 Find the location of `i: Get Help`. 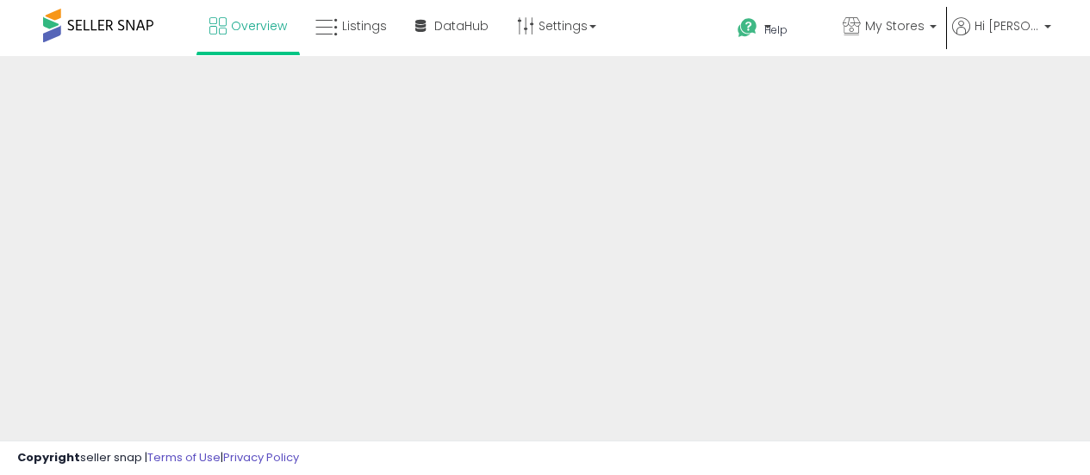

i: Get Help is located at coordinates (747, 28).